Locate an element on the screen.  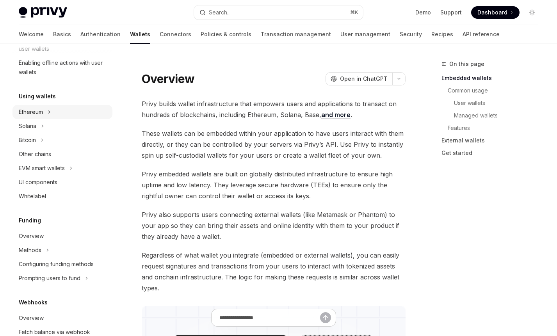
a: Transaction management is located at coordinates (296, 34).